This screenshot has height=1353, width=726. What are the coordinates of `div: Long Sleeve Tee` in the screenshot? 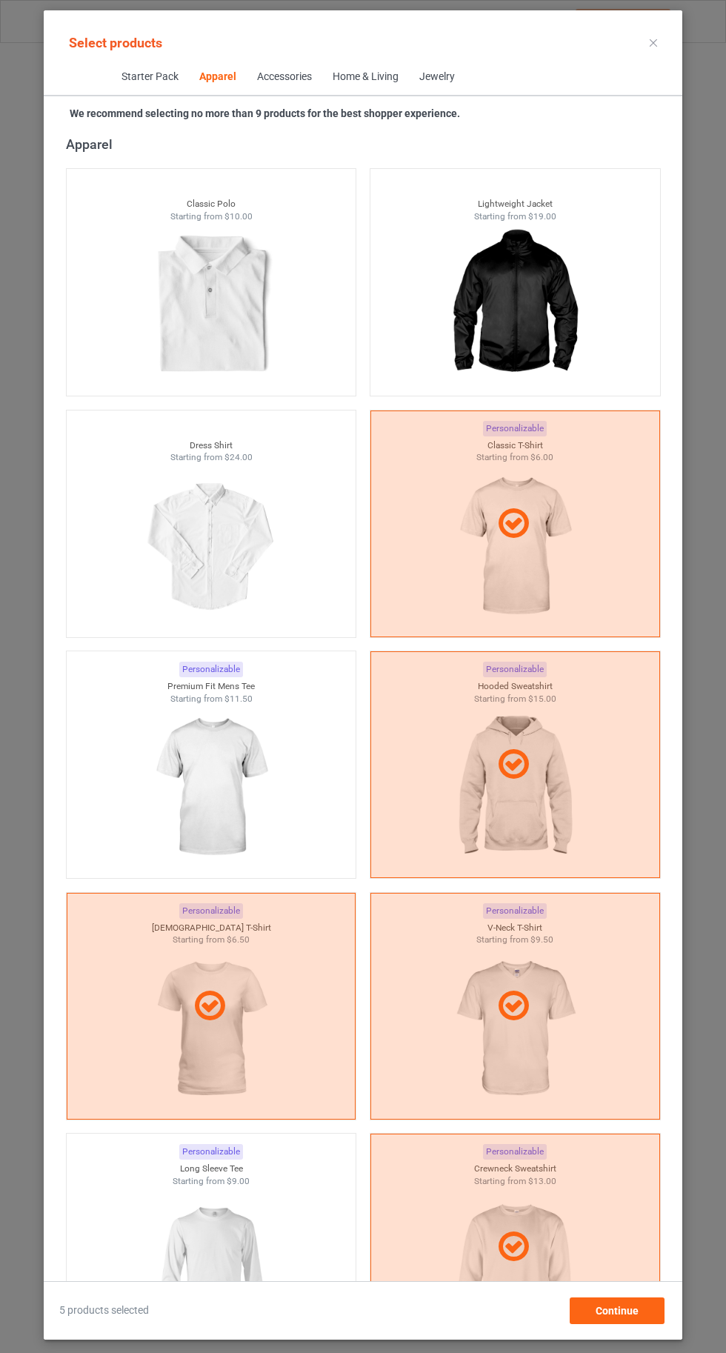 It's located at (211, 1169).